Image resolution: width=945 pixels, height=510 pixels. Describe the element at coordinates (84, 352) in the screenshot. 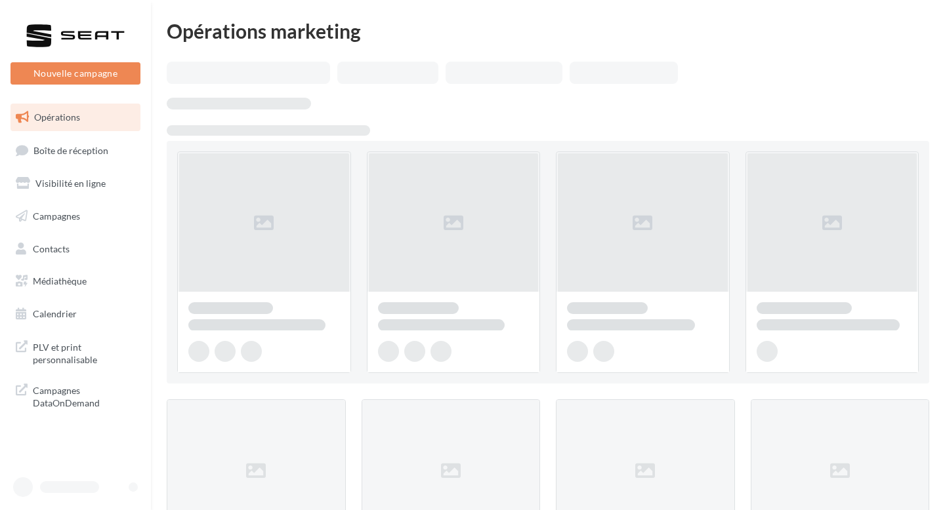

I see `span: PLV et print personnalisable` at that location.